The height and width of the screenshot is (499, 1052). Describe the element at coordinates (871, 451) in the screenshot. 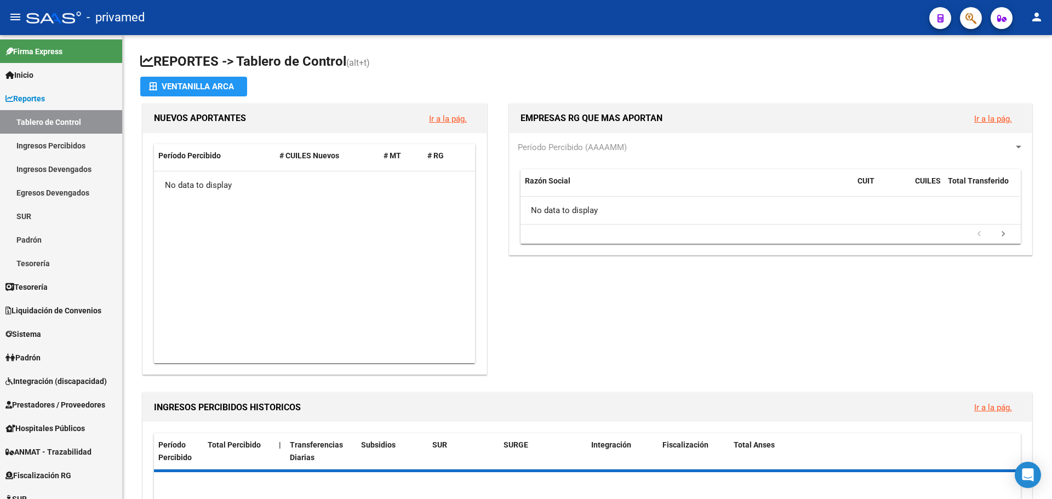

I see `datatable-header-cell: Total Anses` at that location.